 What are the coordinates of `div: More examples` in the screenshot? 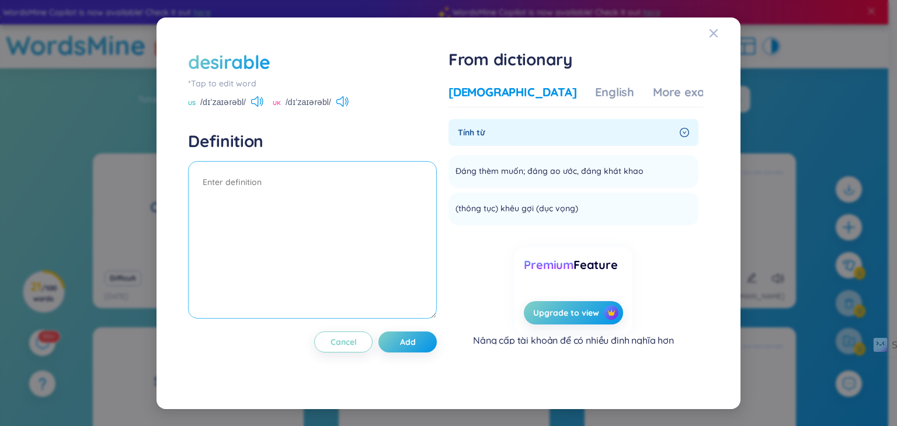 It's located at (695, 92).